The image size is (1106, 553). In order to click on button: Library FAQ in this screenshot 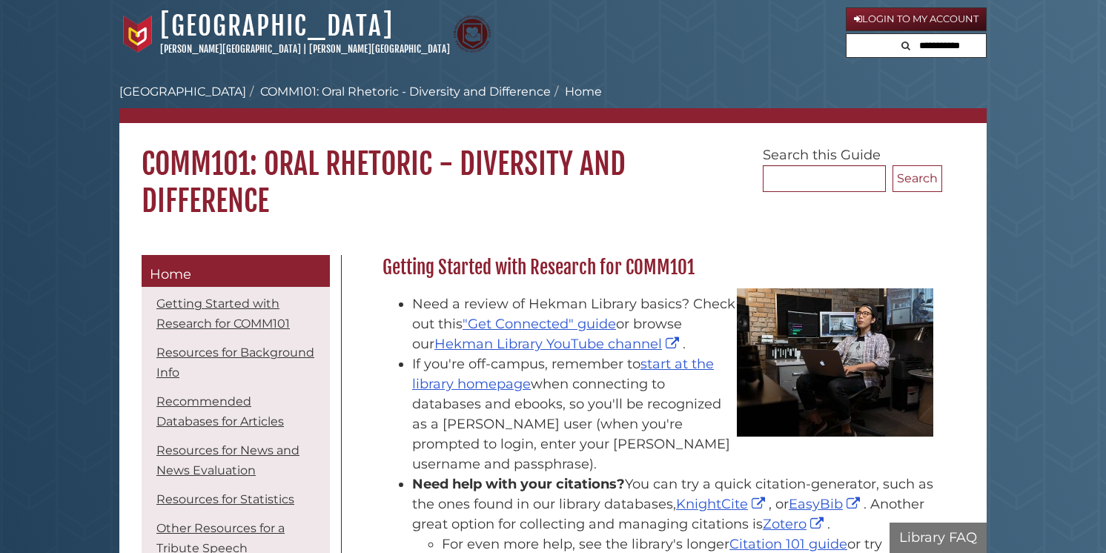, I will do `click(938, 537)`.